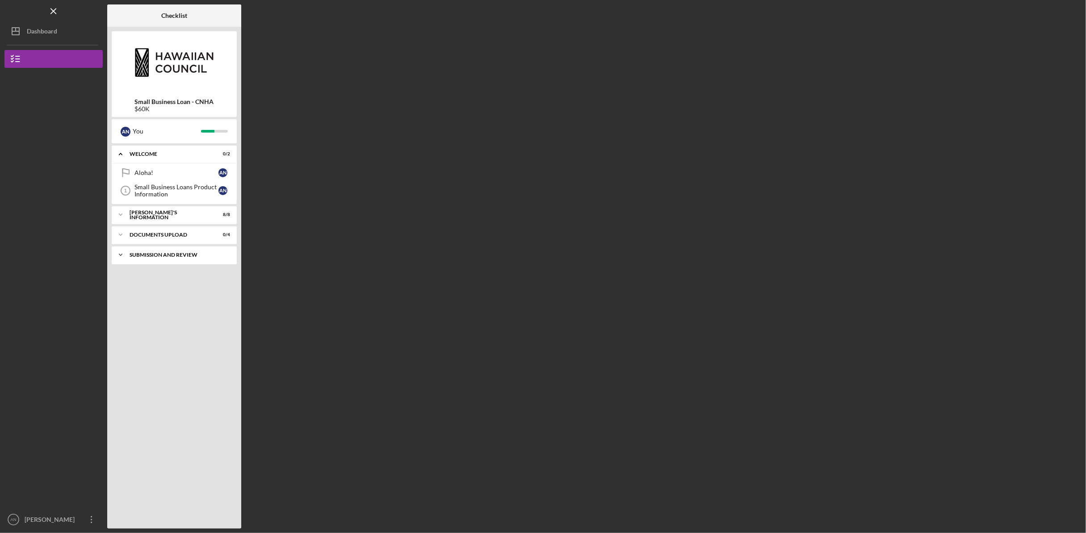  What do you see at coordinates (174, 191) in the screenshot?
I see `a: 1Small Business Loans Product InformationAN` at bounding box center [174, 191].